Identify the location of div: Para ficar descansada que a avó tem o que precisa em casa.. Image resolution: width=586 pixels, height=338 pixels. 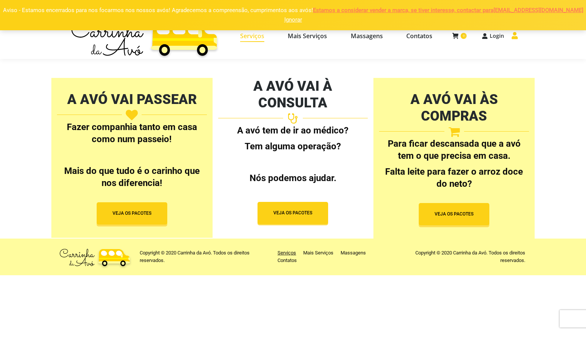
(454, 164).